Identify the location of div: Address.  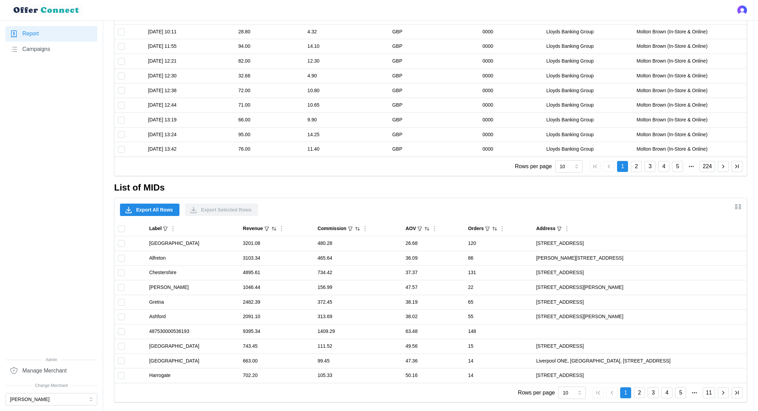
(546, 229).